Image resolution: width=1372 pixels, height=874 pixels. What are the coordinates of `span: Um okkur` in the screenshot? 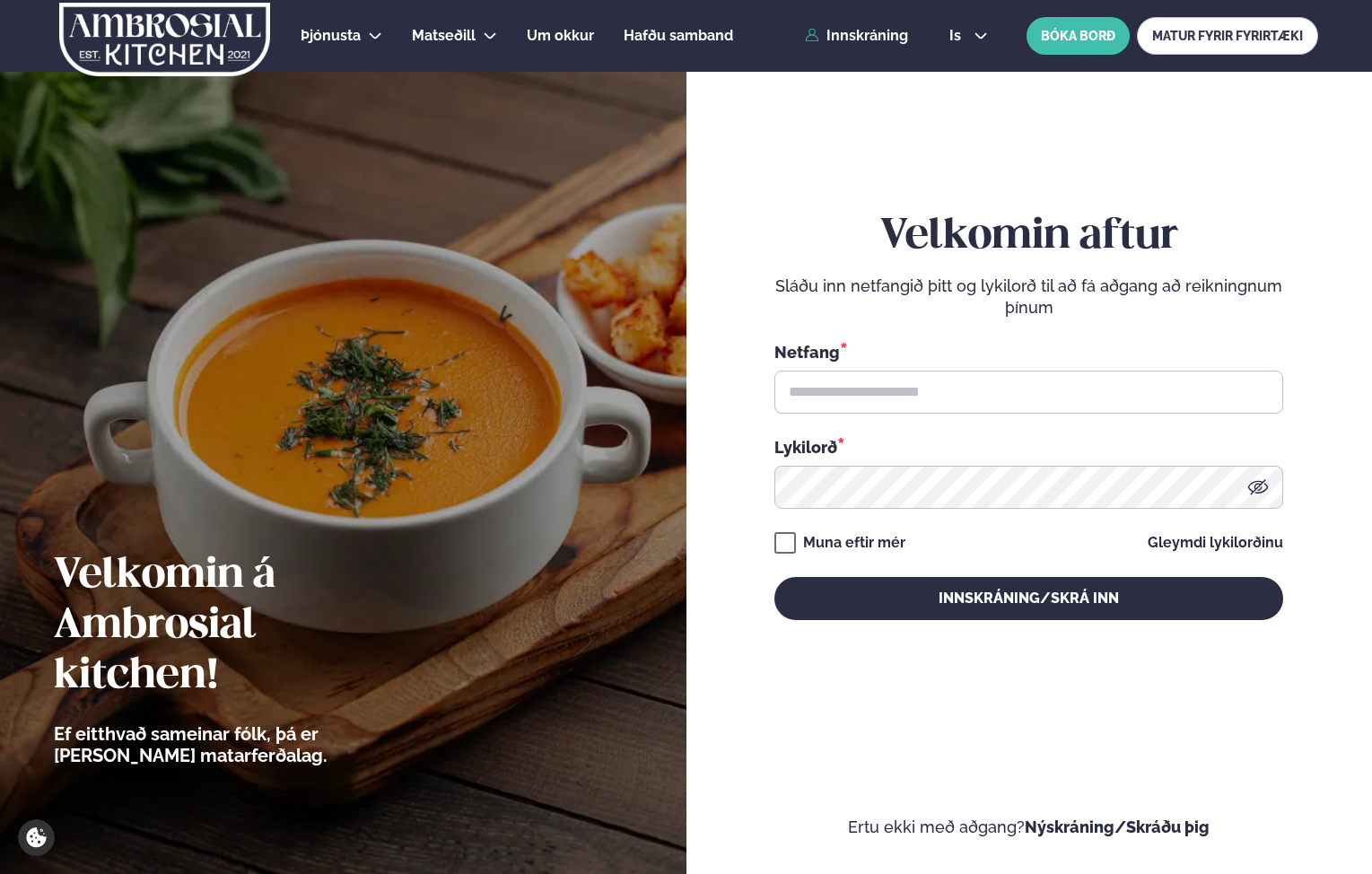 It's located at (560, 35).